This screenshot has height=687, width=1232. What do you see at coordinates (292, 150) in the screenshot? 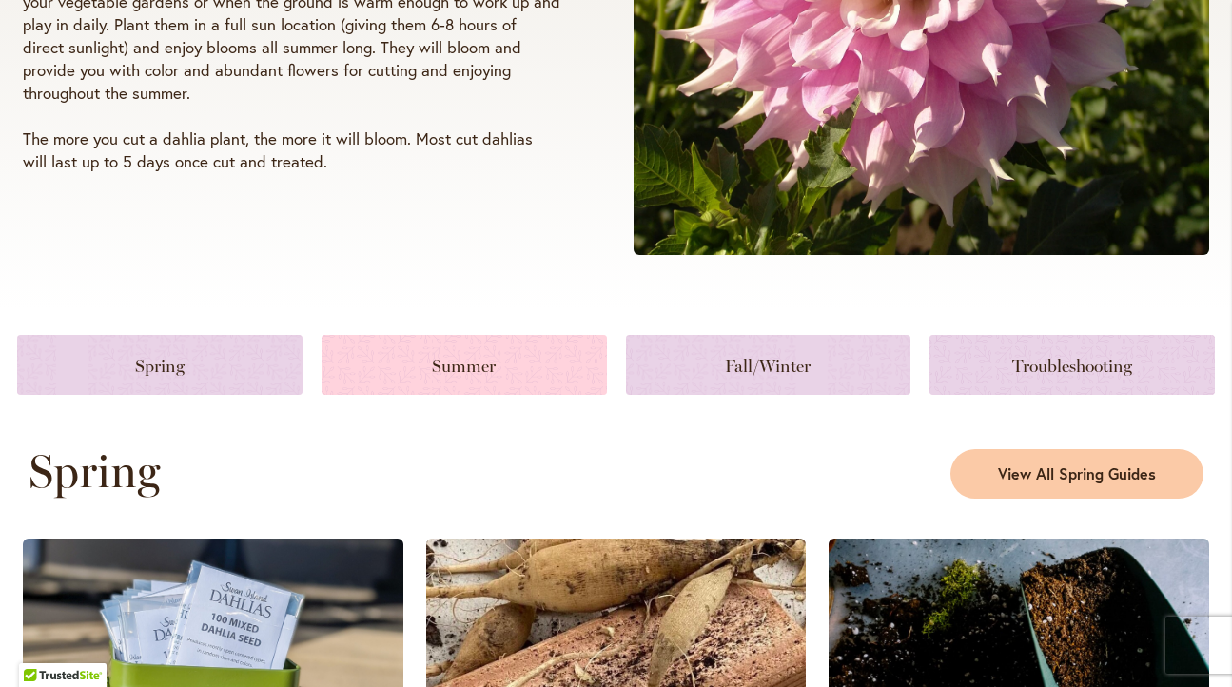
I see `p: The more you cut a dahlia plant, the more it will bloom. Most cut dahlias will last up to 5 days ...` at bounding box center [292, 150].